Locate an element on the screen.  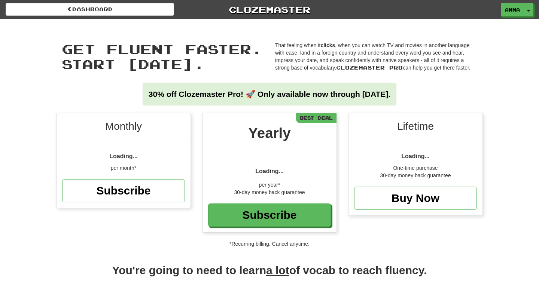
span: Clozemaster Pro is located at coordinates (370, 67).